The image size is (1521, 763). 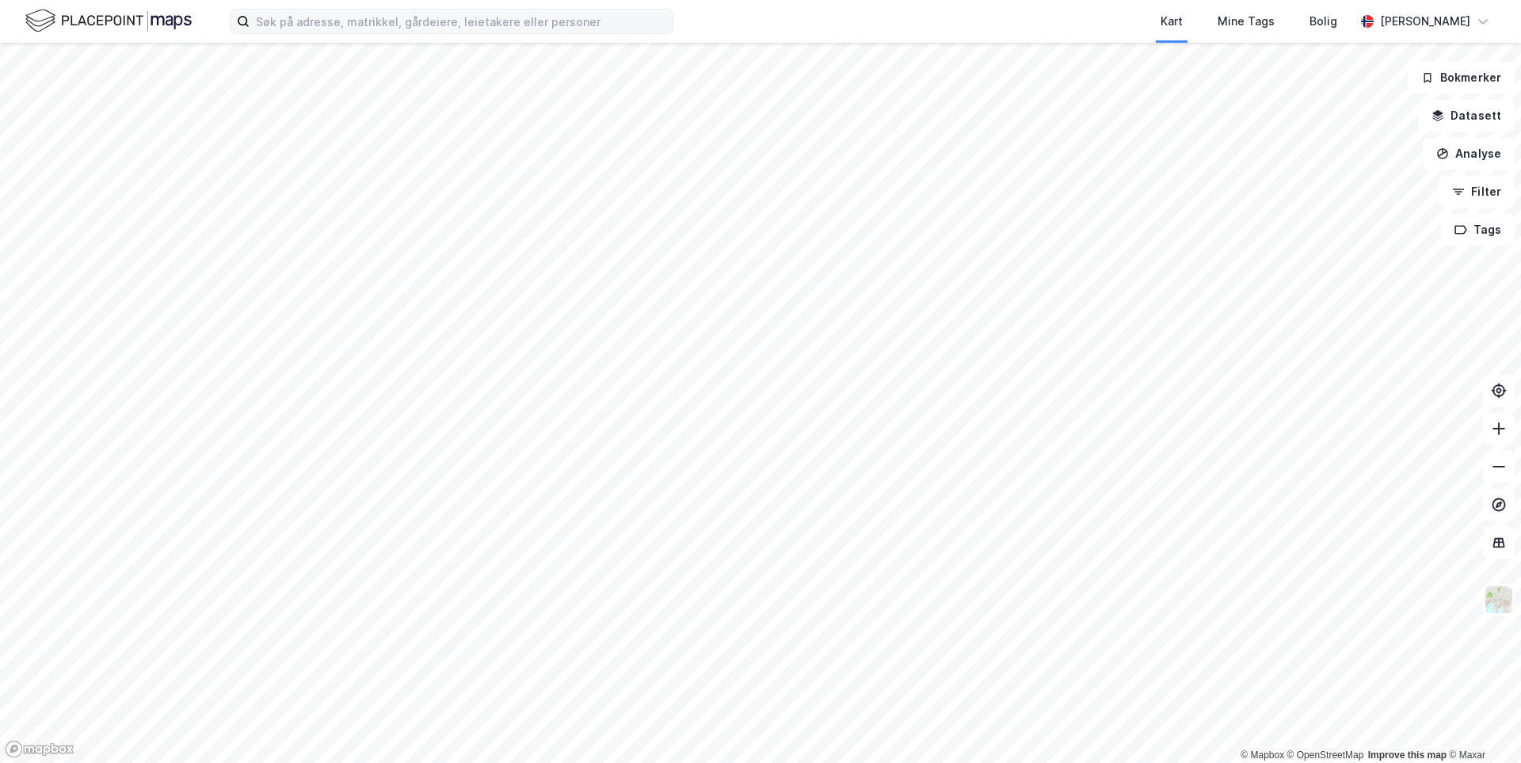 I want to click on button: Analyse, so click(x=1469, y=154).